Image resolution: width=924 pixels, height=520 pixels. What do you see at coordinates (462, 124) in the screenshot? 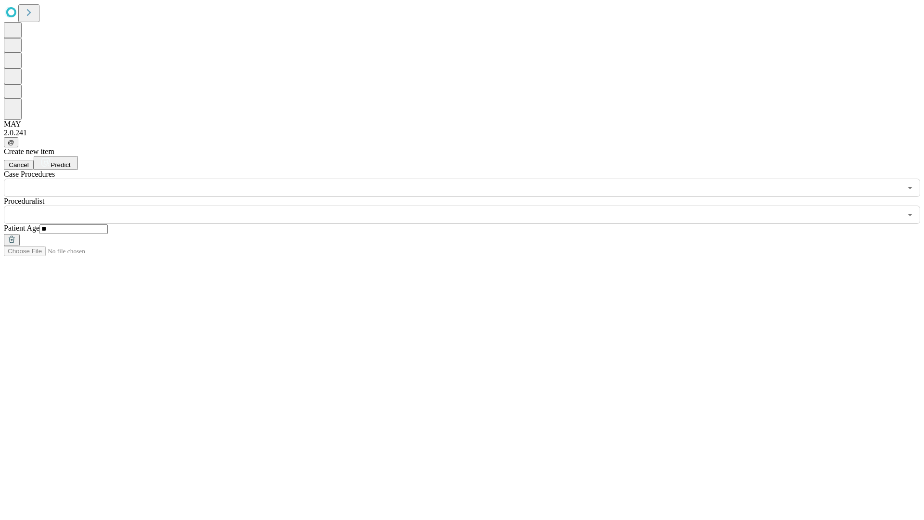
I see `div: MAY` at bounding box center [462, 124].